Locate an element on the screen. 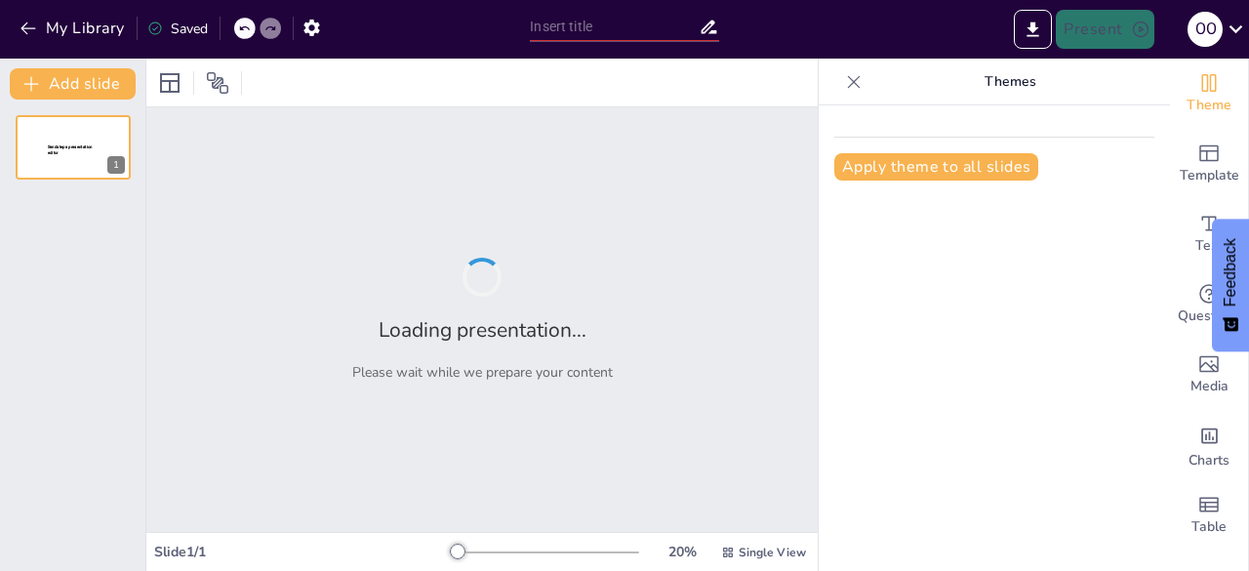 This screenshot has width=1249, height=571. div: Add ready made slides is located at coordinates (1209, 164).